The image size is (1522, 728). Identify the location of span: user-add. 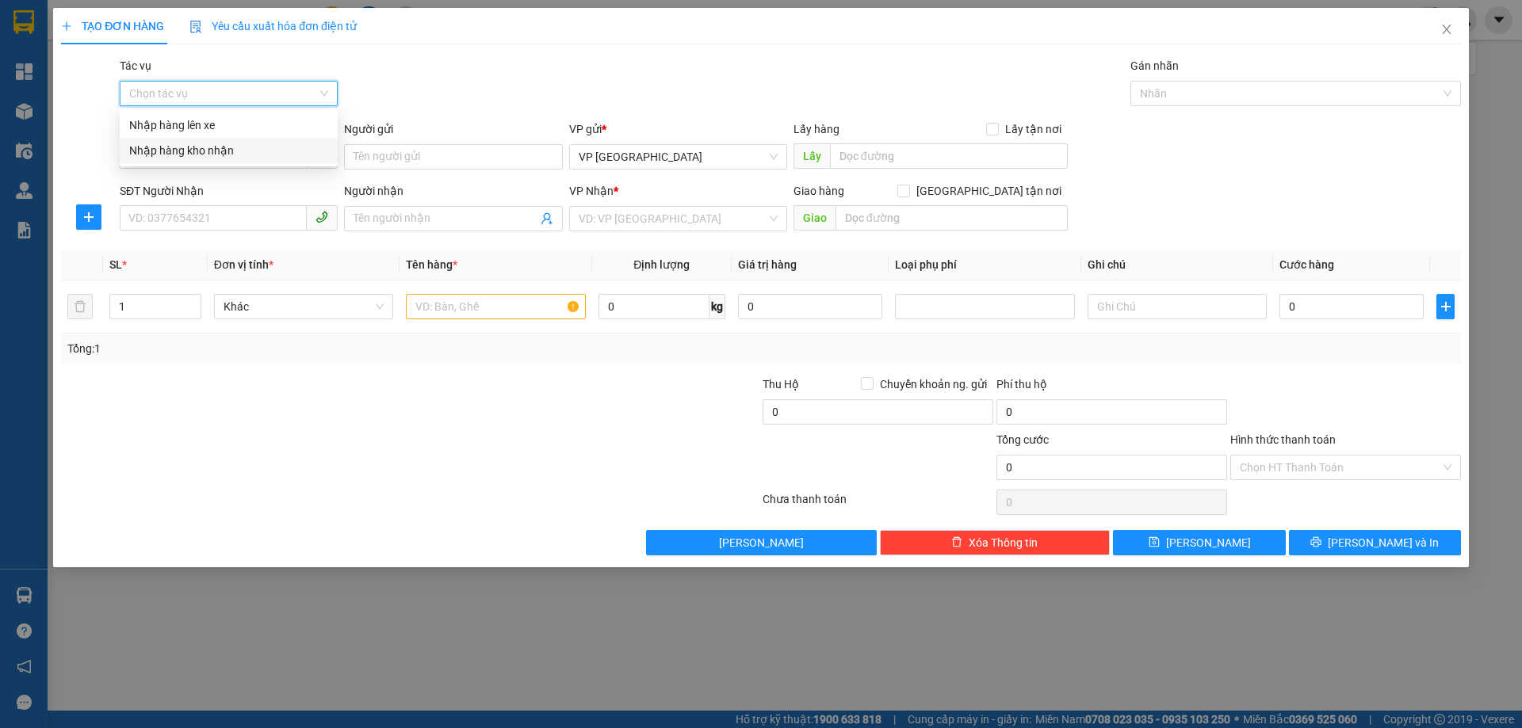
(547, 219).